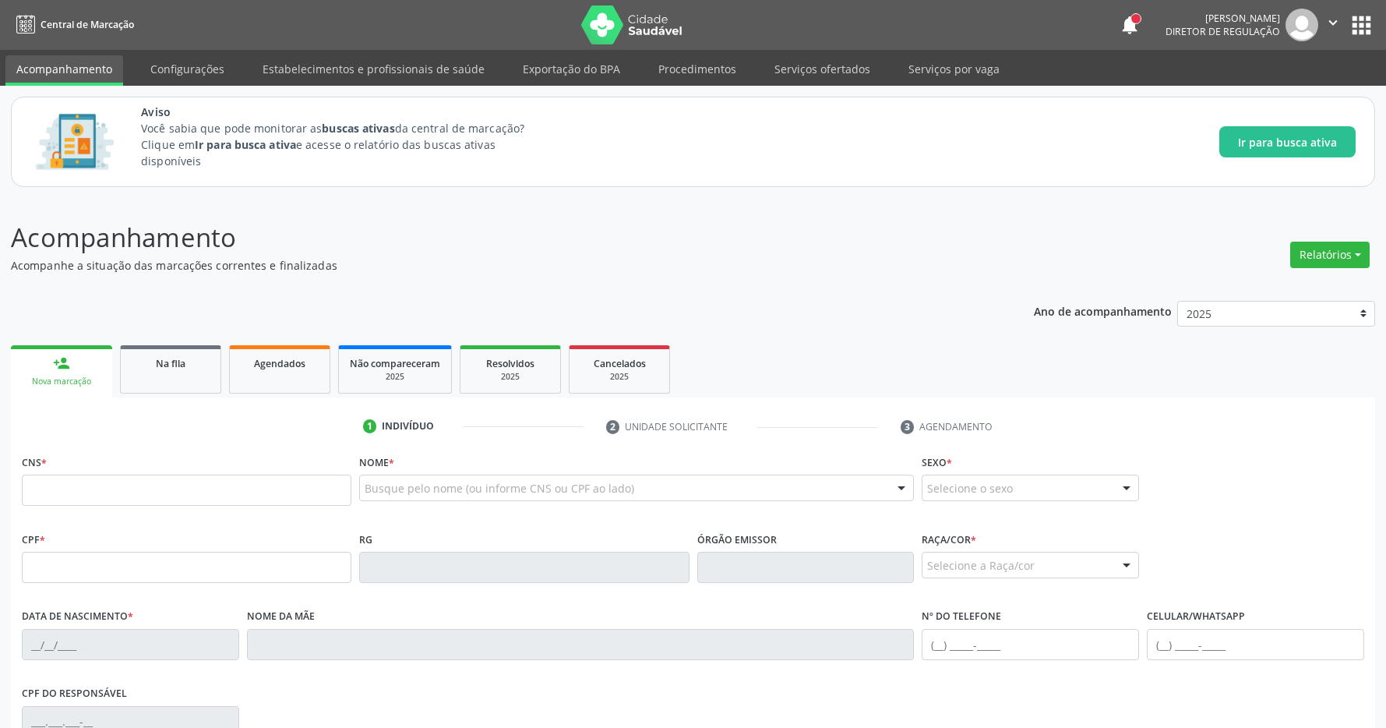 This screenshot has width=1386, height=728. I want to click on span: Busque pelo nome (ou informe CNS ou CPF ao lado), so click(499, 488).